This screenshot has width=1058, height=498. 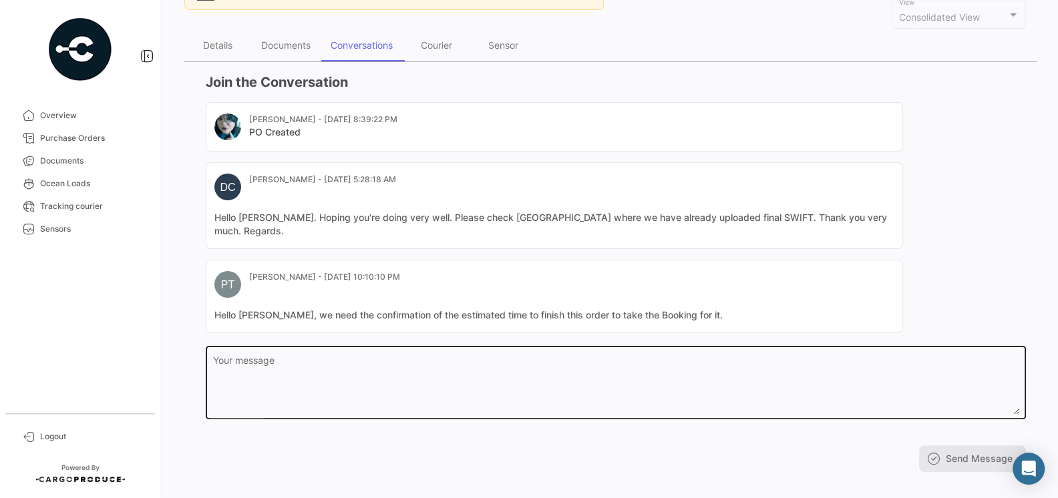 I want to click on div: Sensor, so click(x=503, y=45).